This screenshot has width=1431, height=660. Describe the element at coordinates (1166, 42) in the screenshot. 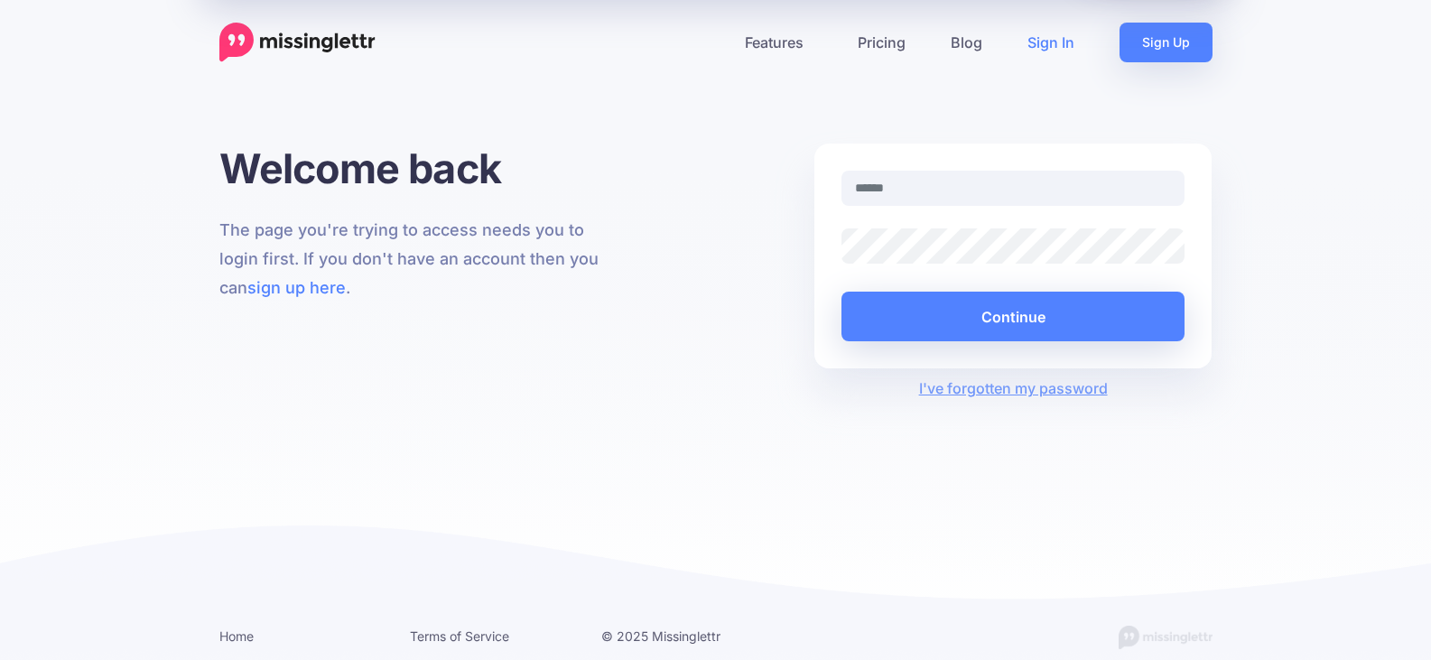

I see `a: Sign Up` at that location.